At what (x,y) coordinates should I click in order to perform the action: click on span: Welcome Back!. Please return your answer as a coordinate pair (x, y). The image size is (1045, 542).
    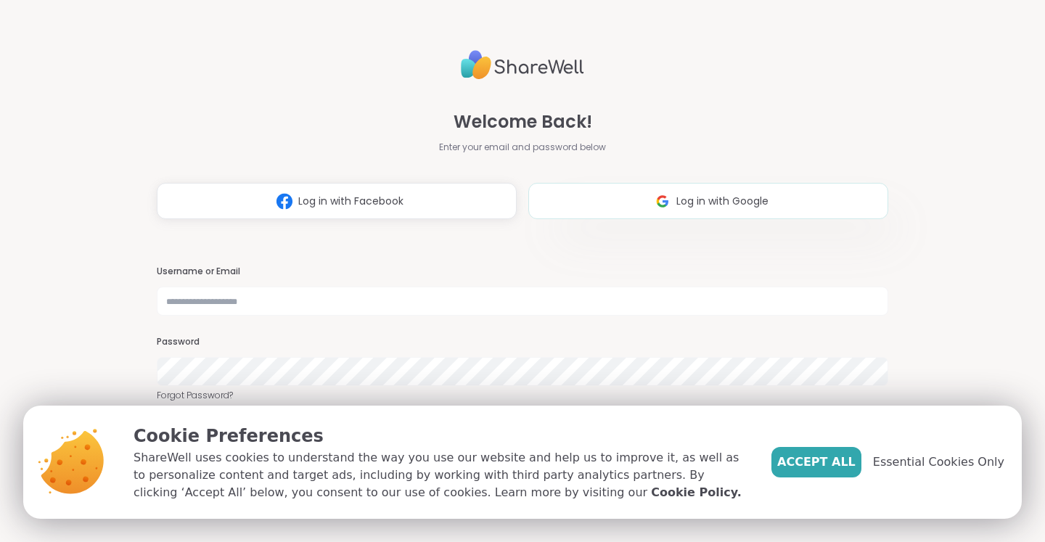
    Looking at the image, I should click on (522, 122).